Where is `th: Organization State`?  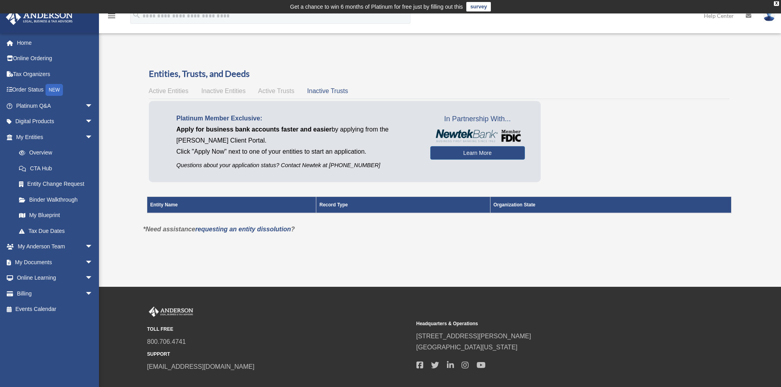
th: Organization State is located at coordinates (611, 205).